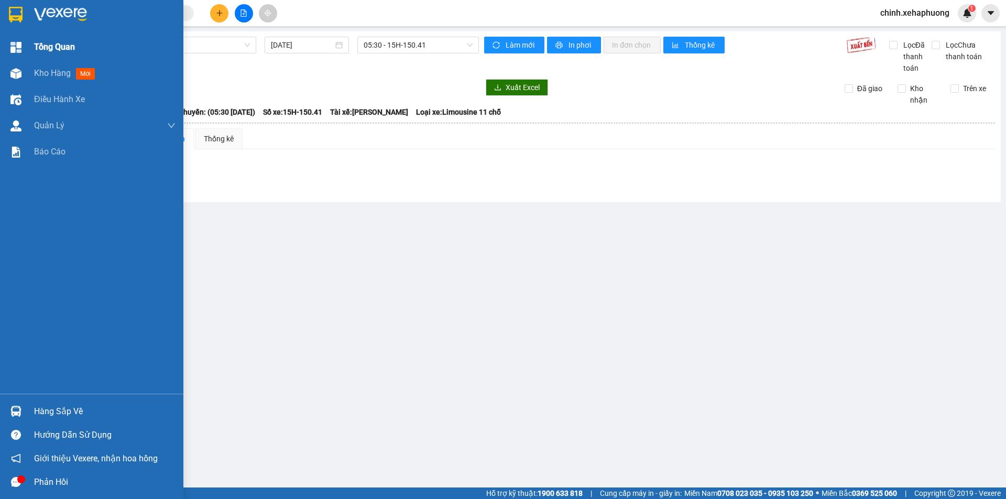 The height and width of the screenshot is (499, 1006). I want to click on b: Gửi khách hàng, so click(147, 60).